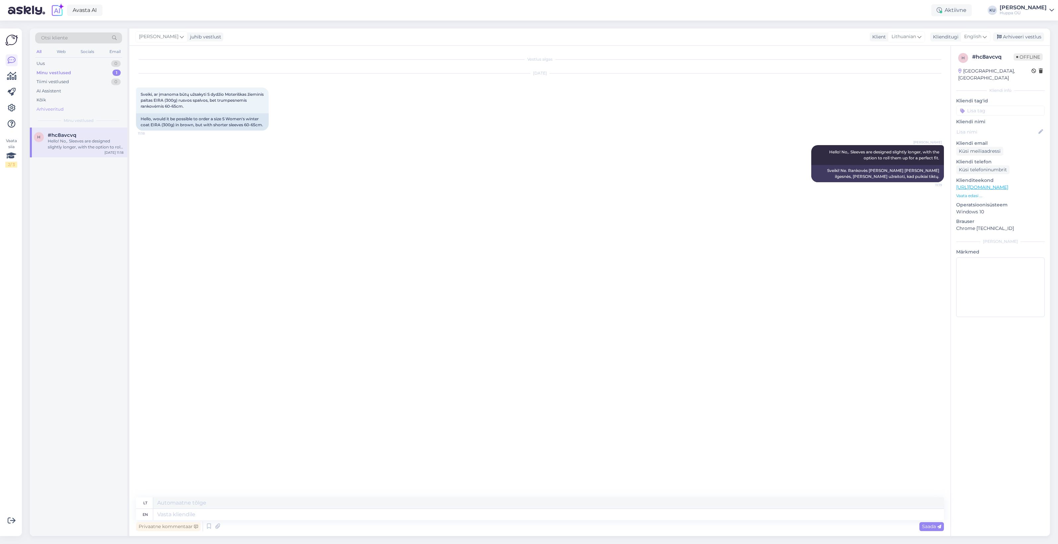 This screenshot has width=1058, height=544. I want to click on span: English, so click(972, 37).